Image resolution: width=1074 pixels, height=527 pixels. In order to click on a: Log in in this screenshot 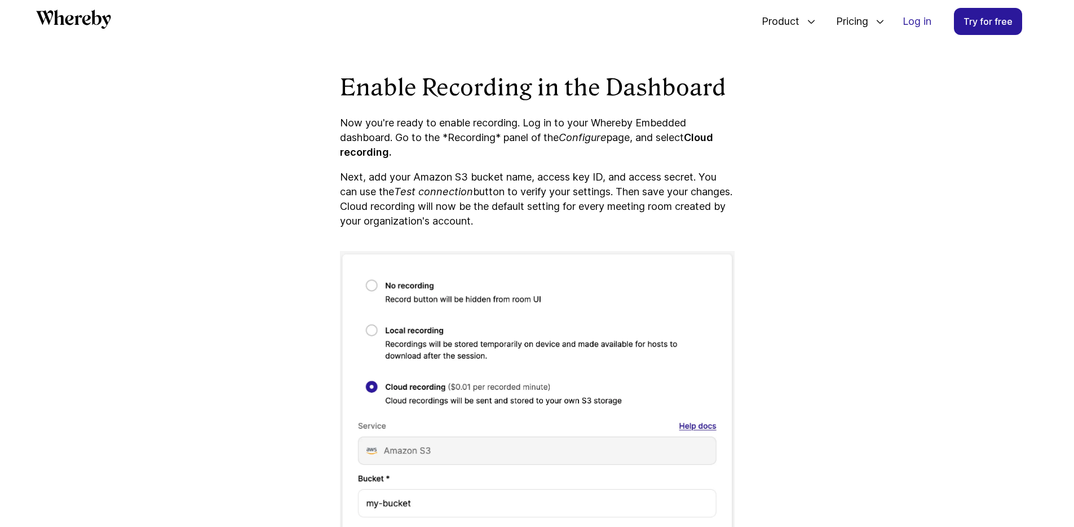, I will do `click(917, 21)`.